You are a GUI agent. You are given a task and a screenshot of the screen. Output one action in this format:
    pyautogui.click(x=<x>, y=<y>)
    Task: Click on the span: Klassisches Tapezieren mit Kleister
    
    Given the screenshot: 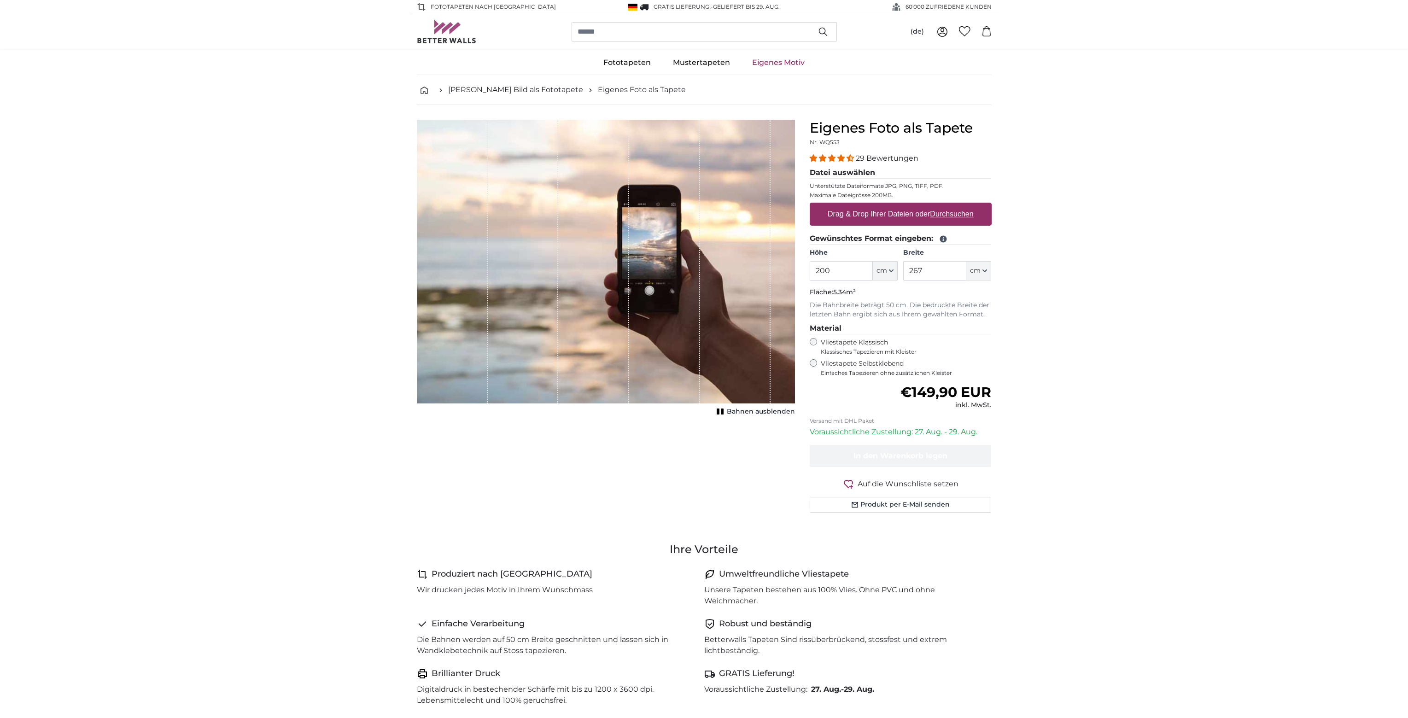 What is the action you would take?
    pyautogui.click(x=902, y=352)
    